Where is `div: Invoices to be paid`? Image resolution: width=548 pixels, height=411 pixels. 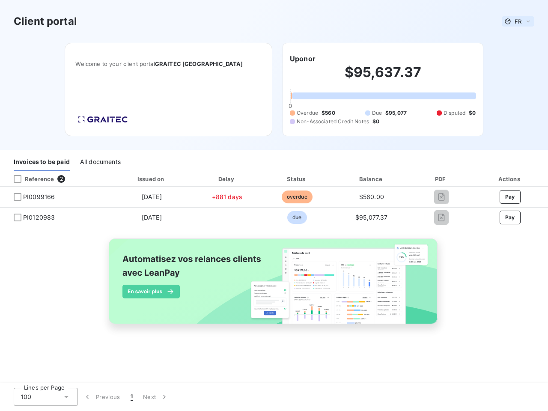
div: Invoices to be paid is located at coordinates (42, 162).